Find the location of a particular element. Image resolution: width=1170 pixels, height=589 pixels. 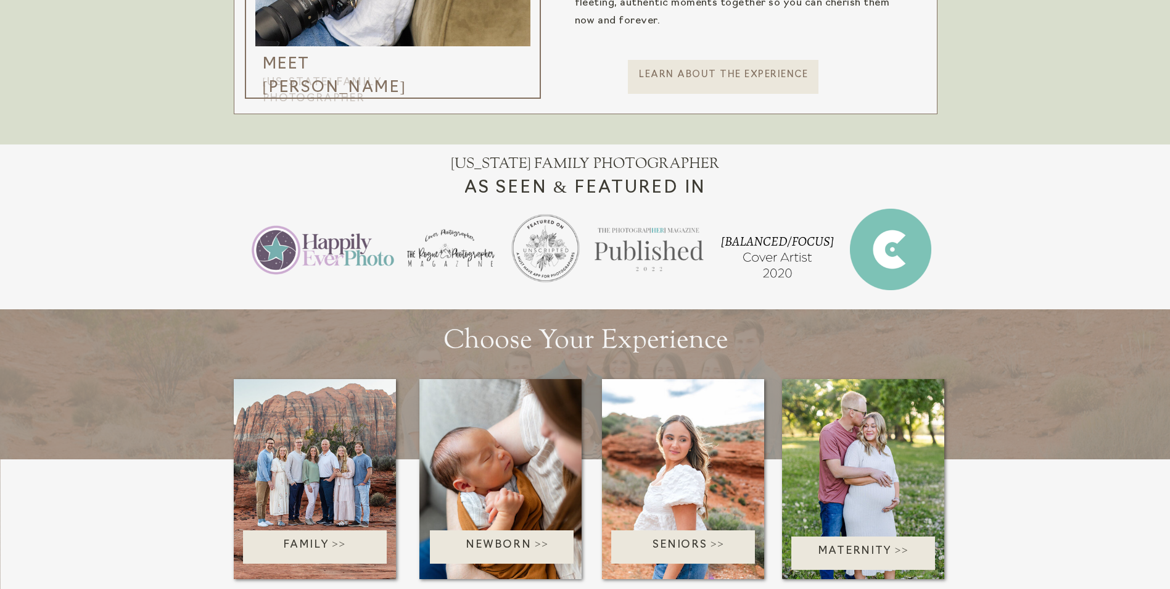

a: Family >> is located at coordinates (315, 547).